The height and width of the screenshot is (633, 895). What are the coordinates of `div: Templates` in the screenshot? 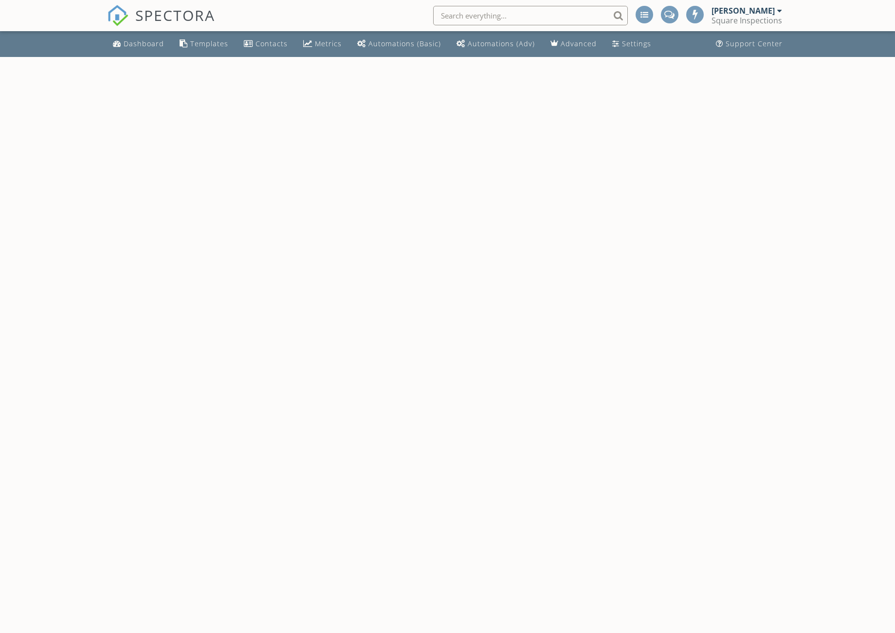 It's located at (209, 43).